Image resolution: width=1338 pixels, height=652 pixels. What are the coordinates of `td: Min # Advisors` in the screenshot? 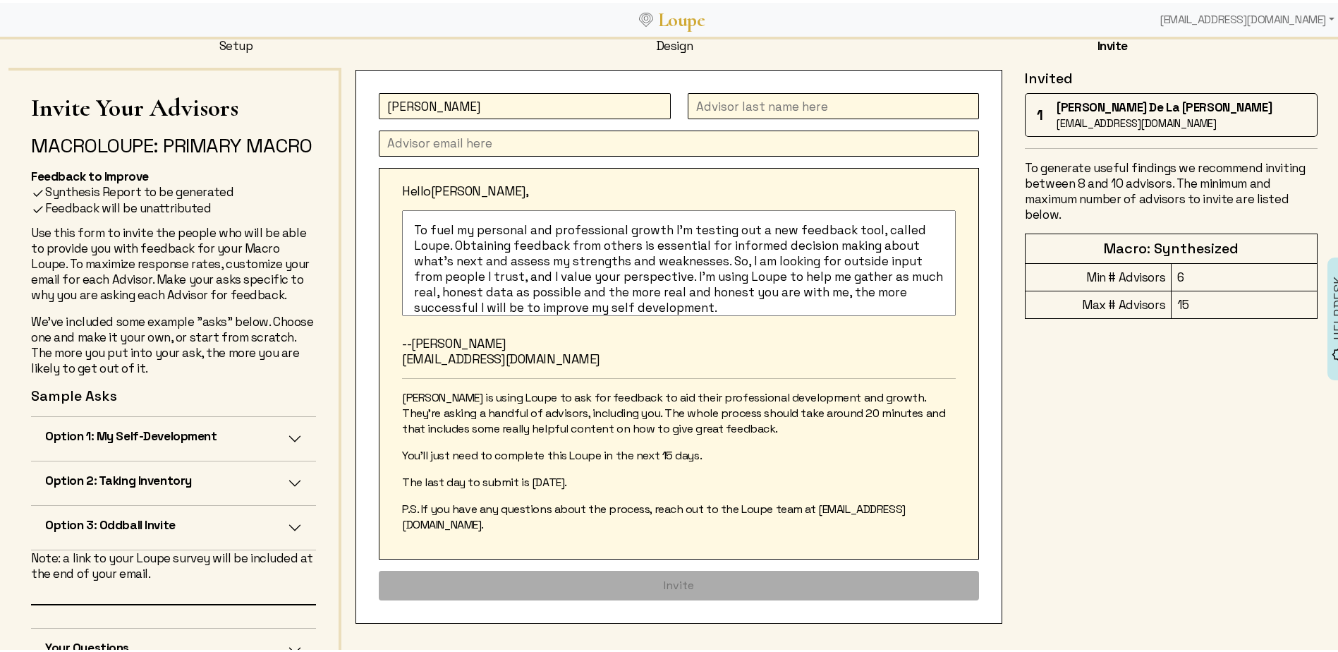 It's located at (1098, 274).